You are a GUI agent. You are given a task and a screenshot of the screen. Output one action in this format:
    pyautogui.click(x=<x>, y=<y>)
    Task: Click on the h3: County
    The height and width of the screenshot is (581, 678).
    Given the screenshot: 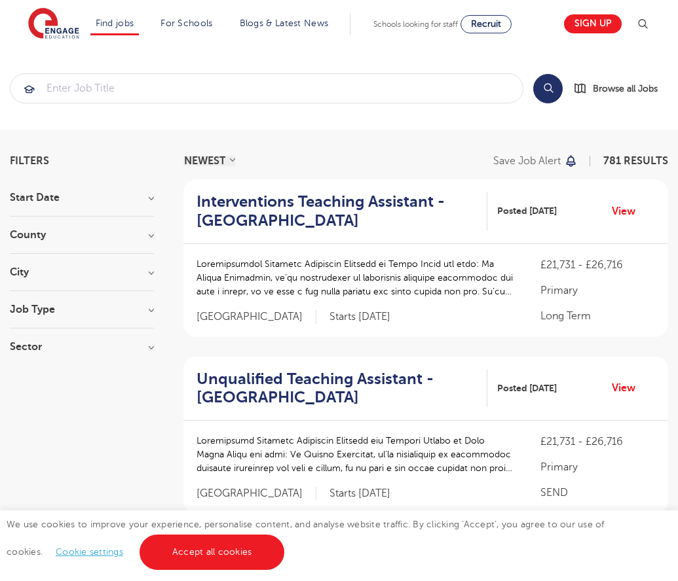 What is the action you would take?
    pyautogui.click(x=82, y=235)
    